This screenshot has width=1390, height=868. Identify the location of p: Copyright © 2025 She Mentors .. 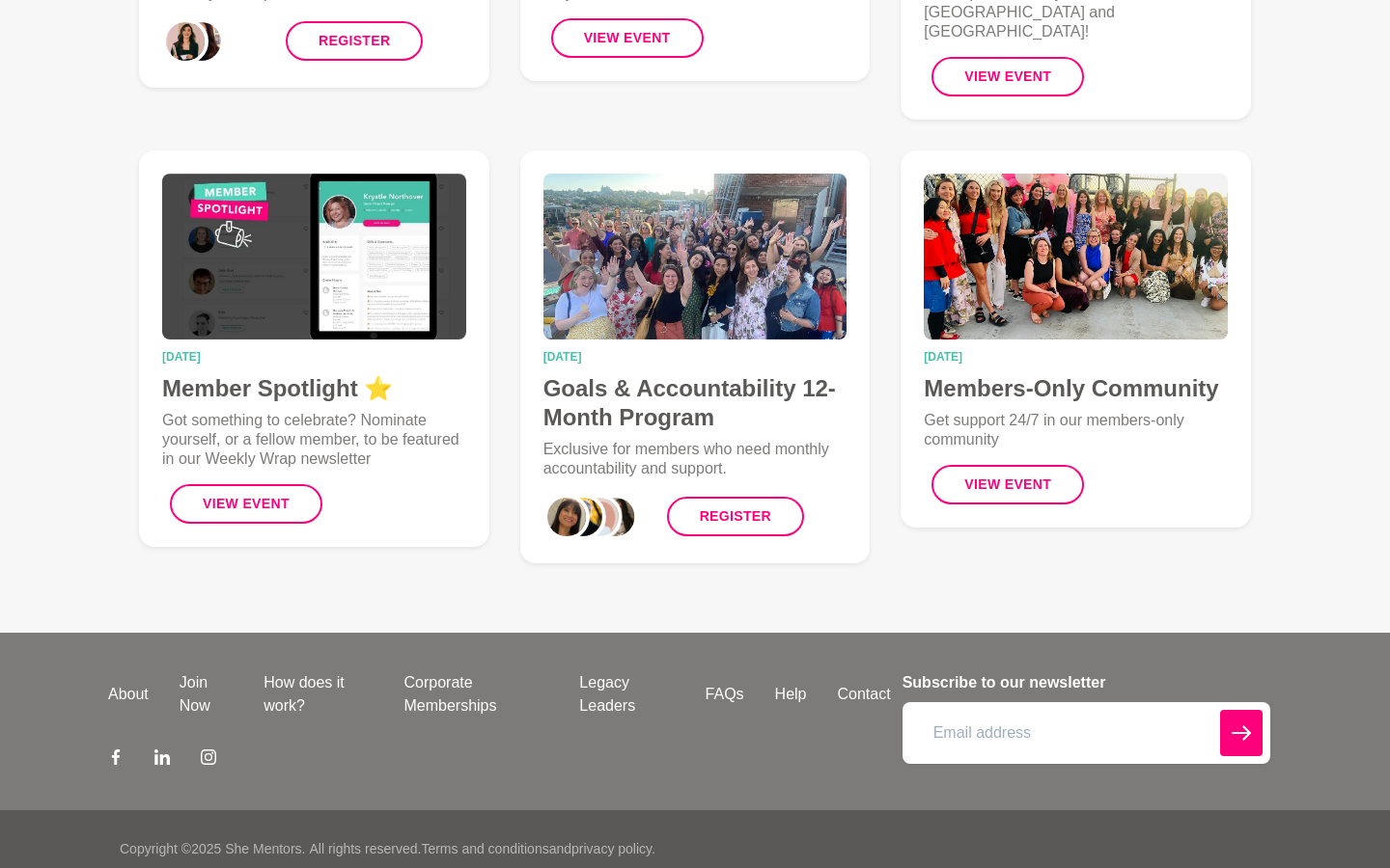
(212, 849).